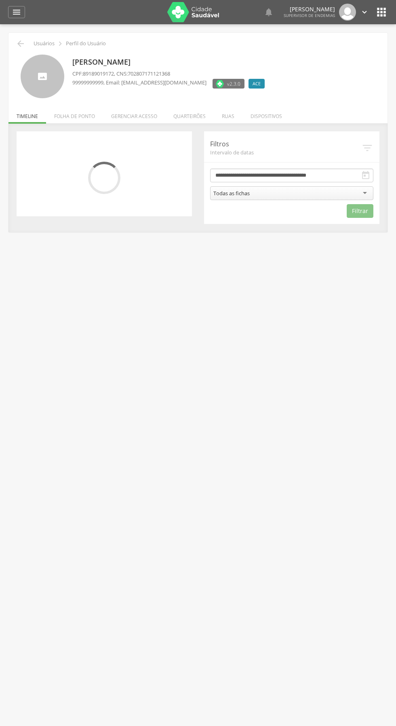 This screenshot has width=396, height=726. Describe the element at coordinates (309, 15) in the screenshot. I see `span: Supervisor de Endemias` at that location.